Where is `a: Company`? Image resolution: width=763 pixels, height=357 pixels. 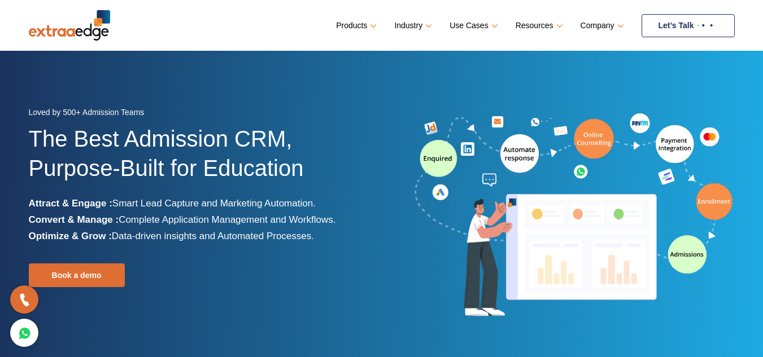
a: Company is located at coordinates (601, 25).